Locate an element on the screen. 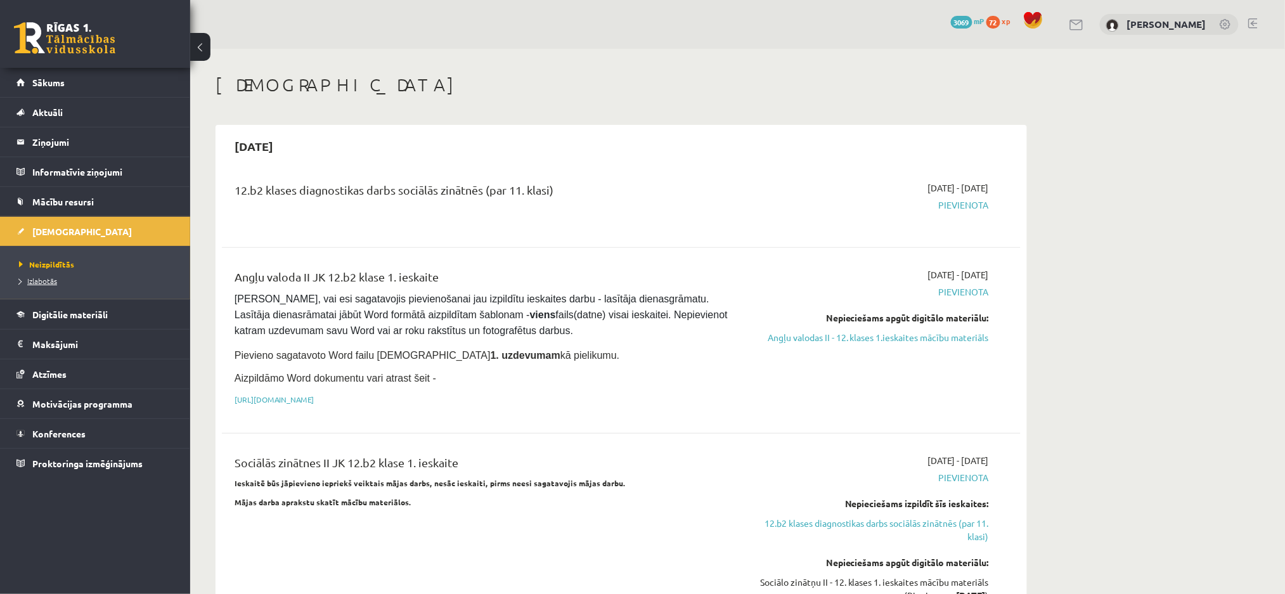  span: Motivācijas programma is located at coordinates (82, 404).